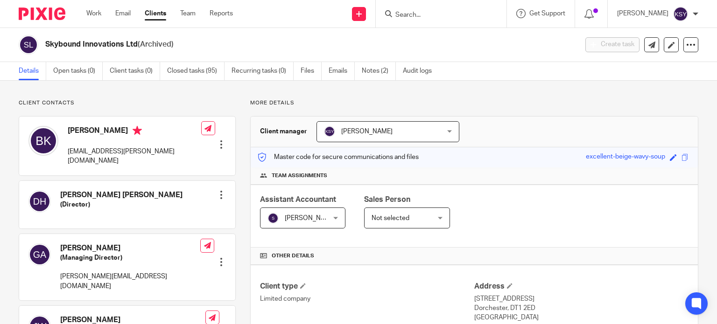  Describe the element at coordinates (378, 71) in the screenshot. I see `a: Notes (2)` at that location.